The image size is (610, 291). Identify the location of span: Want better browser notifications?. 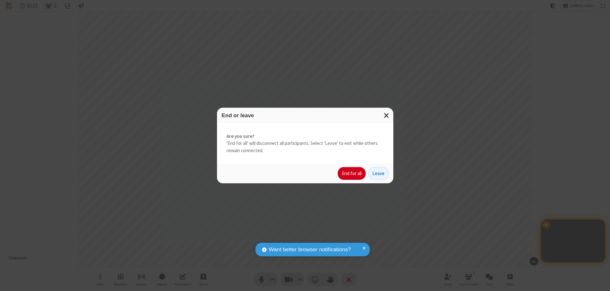
(310, 250).